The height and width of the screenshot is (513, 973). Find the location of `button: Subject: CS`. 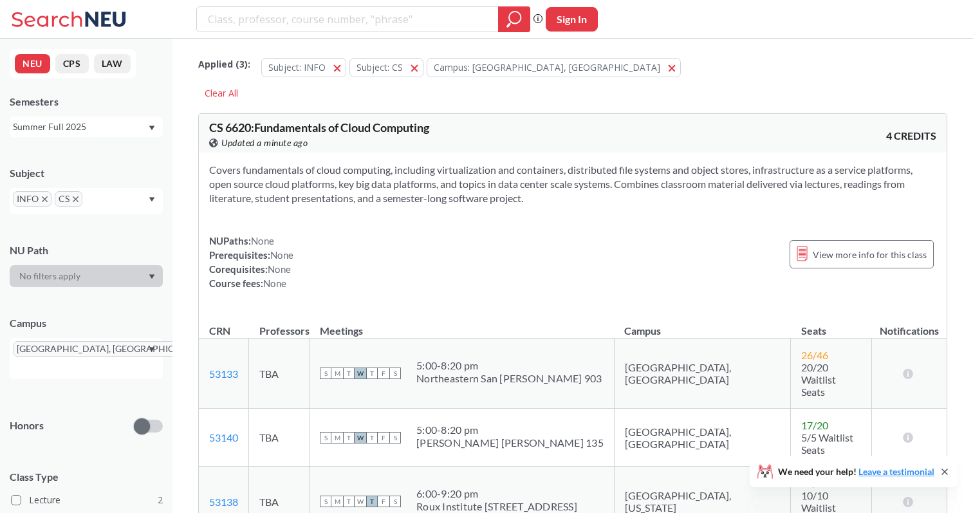

button: Subject: CS is located at coordinates (386, 68).